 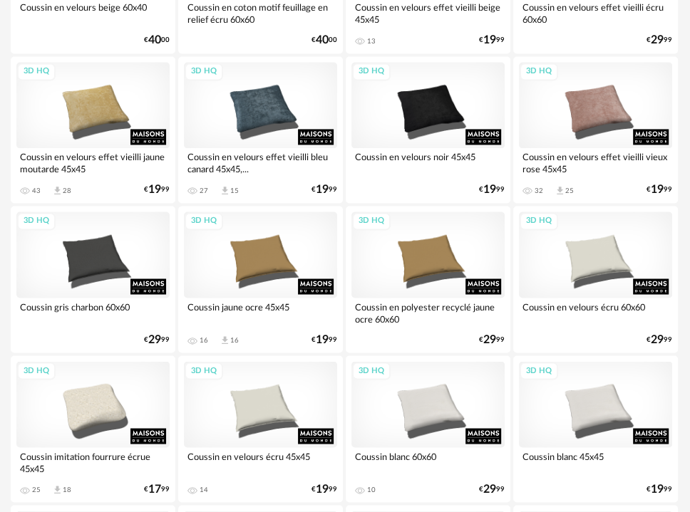 What do you see at coordinates (371, 490) in the screenshot?
I see `div: 10` at bounding box center [371, 490].